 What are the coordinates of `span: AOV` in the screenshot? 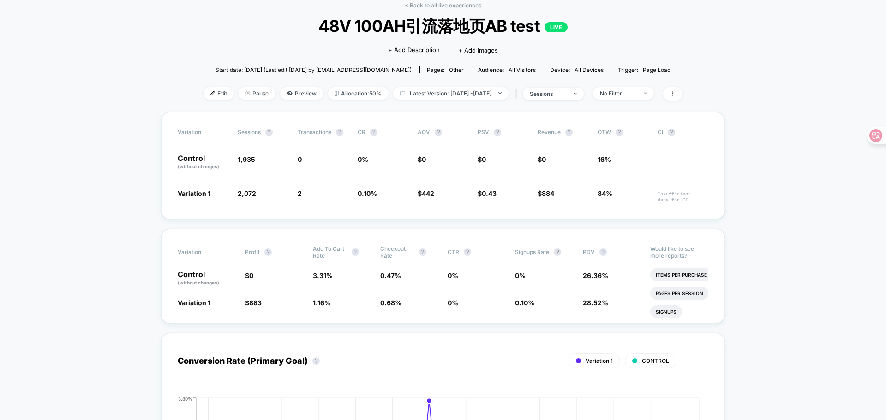 It's located at (423, 132).